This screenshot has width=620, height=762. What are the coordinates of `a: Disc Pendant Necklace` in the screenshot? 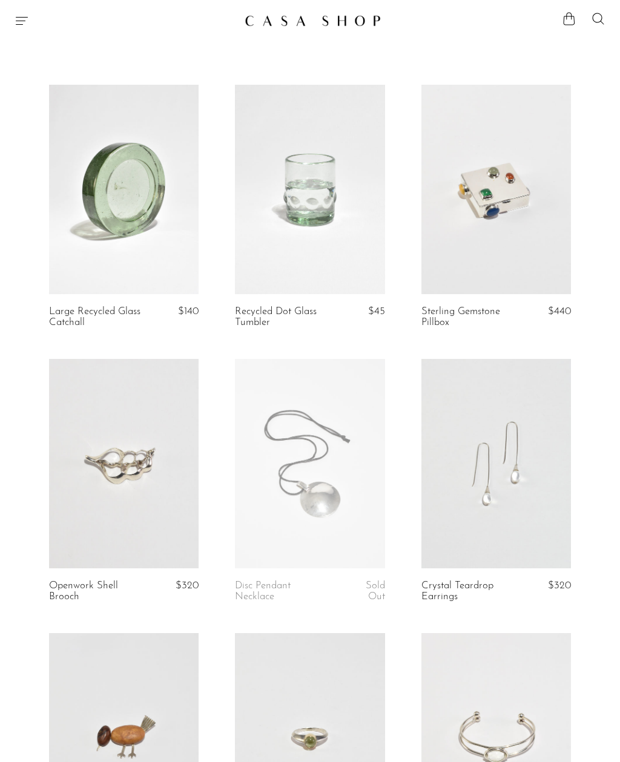 It's located at (283, 591).